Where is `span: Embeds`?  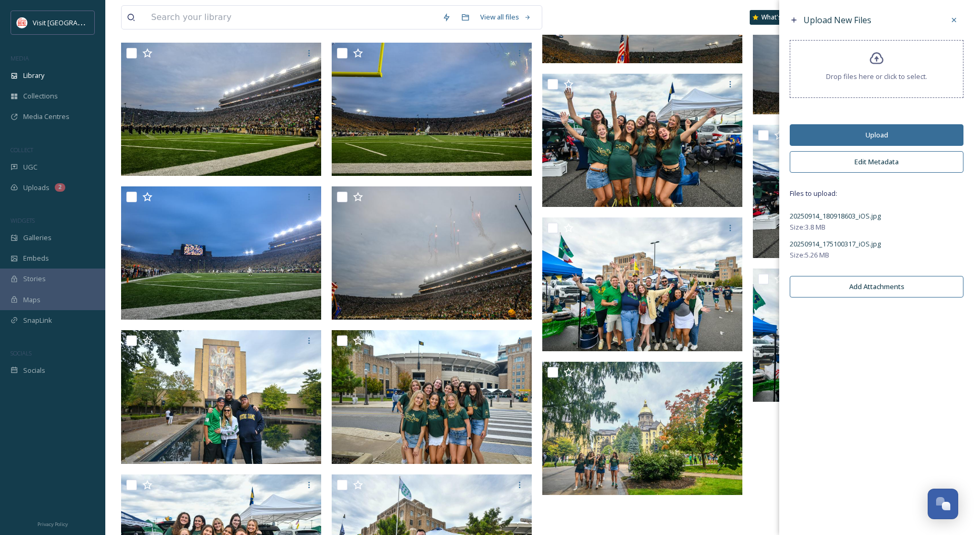 span: Embeds is located at coordinates (36, 258).